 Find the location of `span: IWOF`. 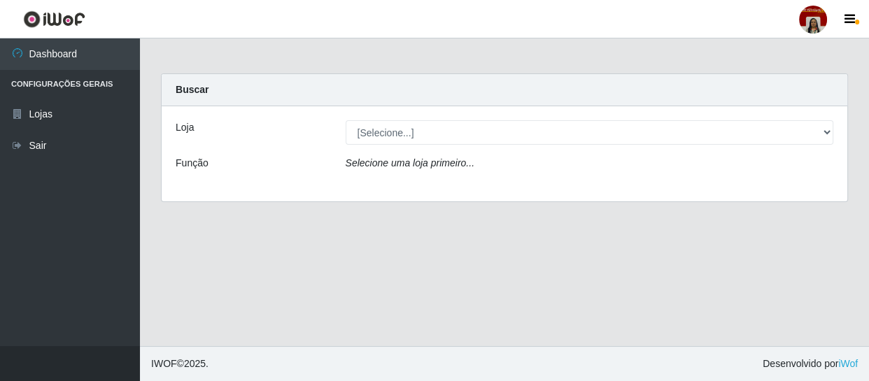

span: IWOF is located at coordinates (164, 364).